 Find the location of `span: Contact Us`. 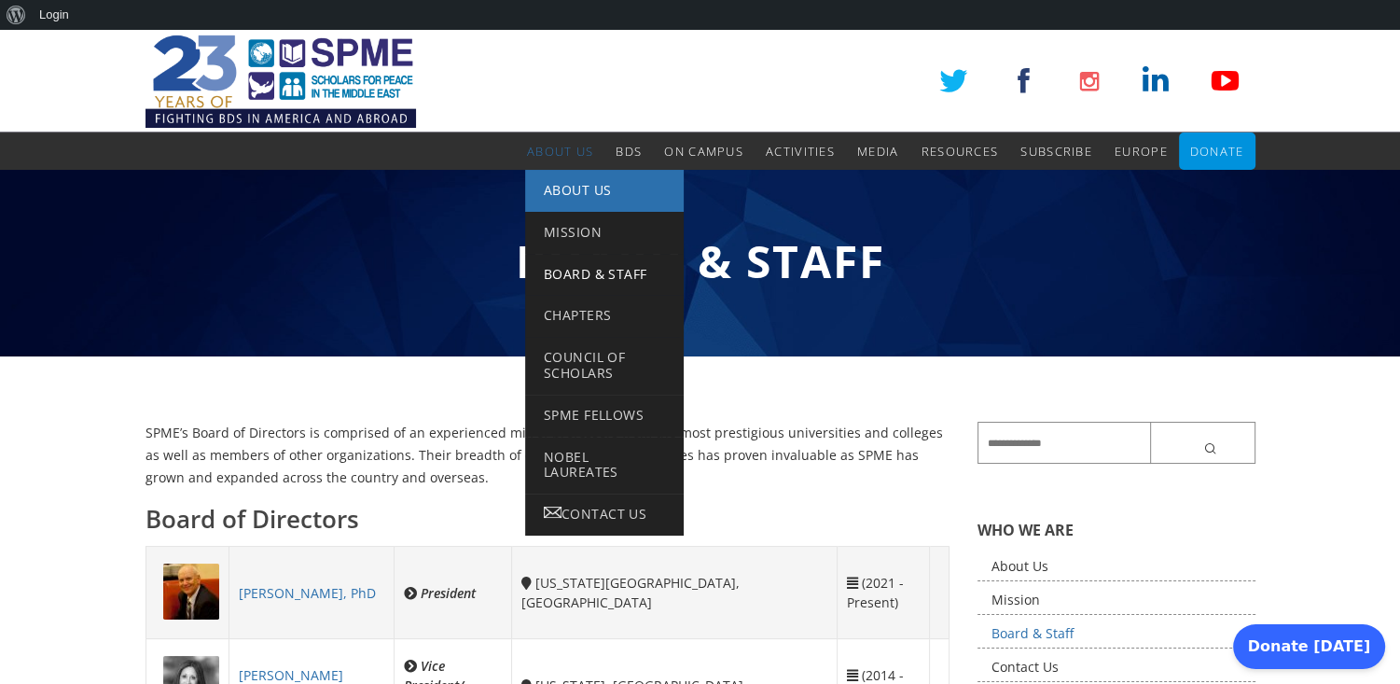

span: Contact Us is located at coordinates (604, 513).